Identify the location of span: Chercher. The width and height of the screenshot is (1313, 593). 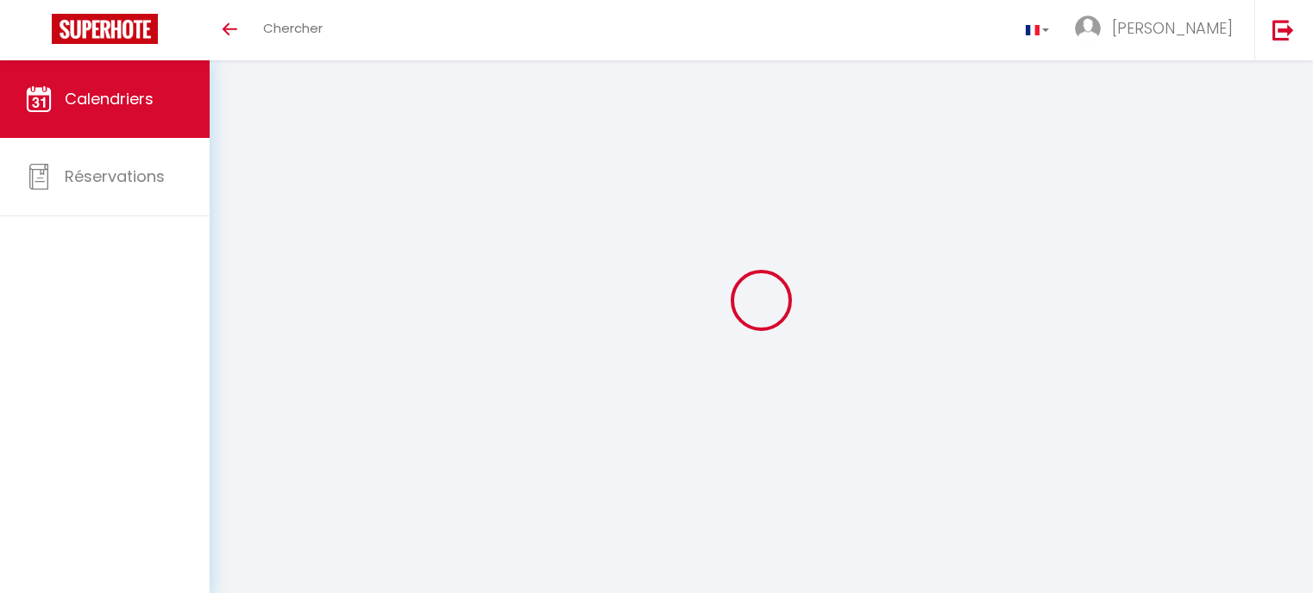
(292, 28).